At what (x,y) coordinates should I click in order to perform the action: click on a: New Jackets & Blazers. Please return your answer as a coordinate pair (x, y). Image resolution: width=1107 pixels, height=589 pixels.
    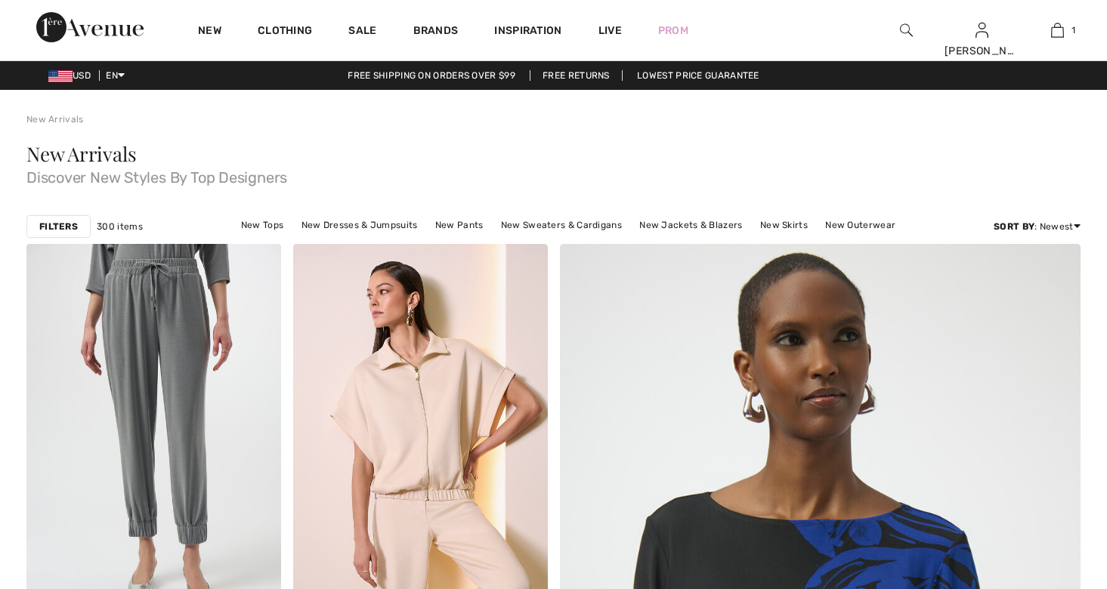
    Looking at the image, I should click on (691, 225).